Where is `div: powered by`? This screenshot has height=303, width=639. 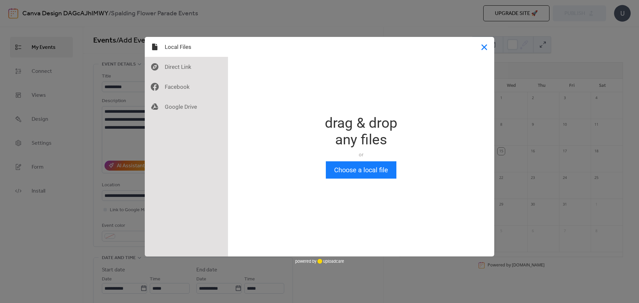 div: powered by is located at coordinates (319, 261).